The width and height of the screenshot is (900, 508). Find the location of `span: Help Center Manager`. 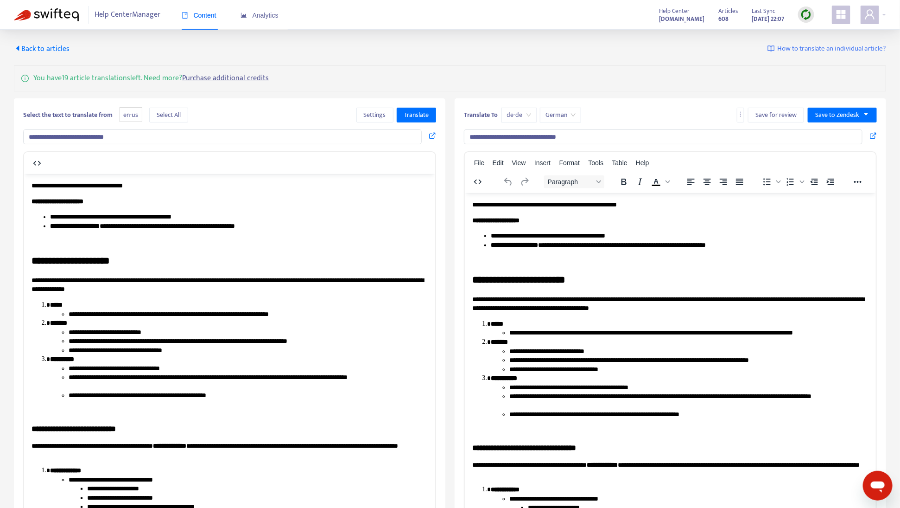

span: Help Center Manager is located at coordinates (128, 15).